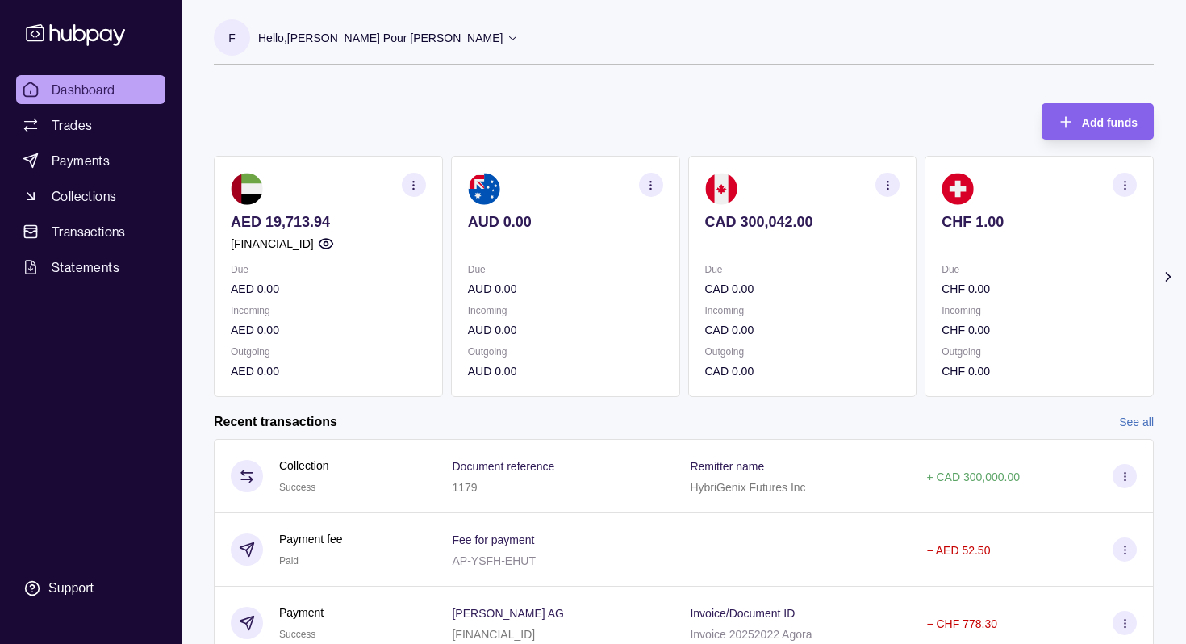  What do you see at coordinates (311, 539) in the screenshot?
I see `p: Payment fee` at bounding box center [311, 539].